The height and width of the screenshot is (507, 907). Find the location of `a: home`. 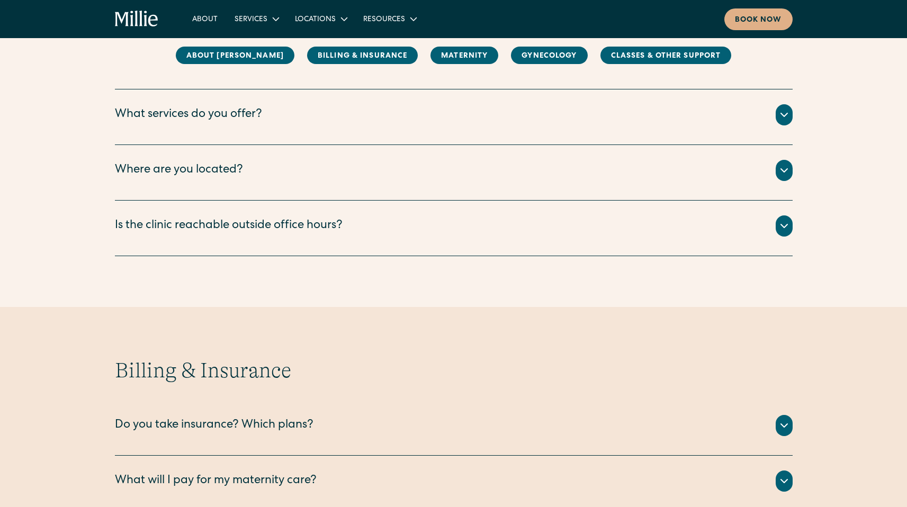

a: home is located at coordinates (137, 19).